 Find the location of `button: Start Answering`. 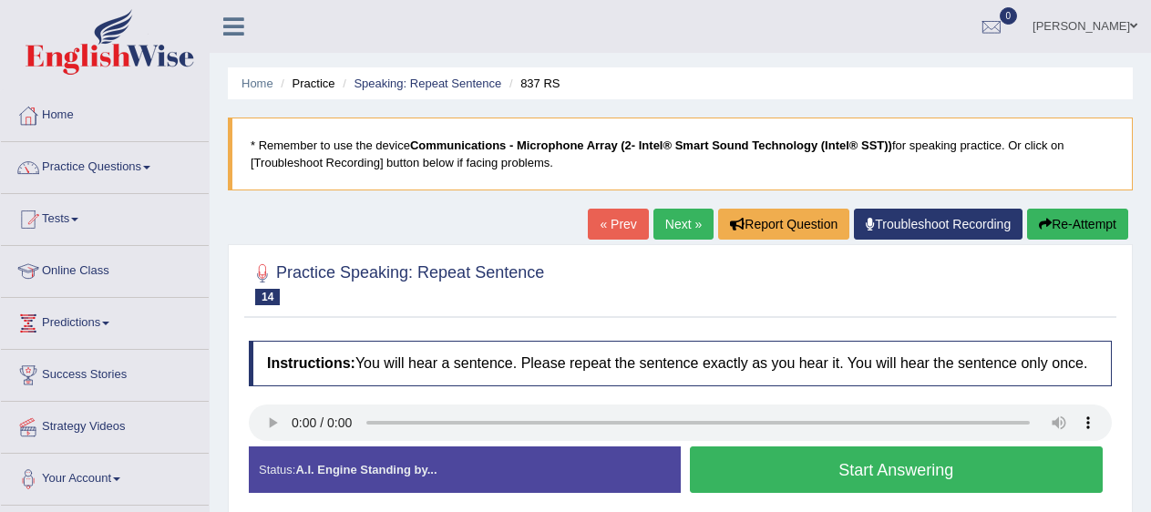

button: Start Answering is located at coordinates (897, 469).